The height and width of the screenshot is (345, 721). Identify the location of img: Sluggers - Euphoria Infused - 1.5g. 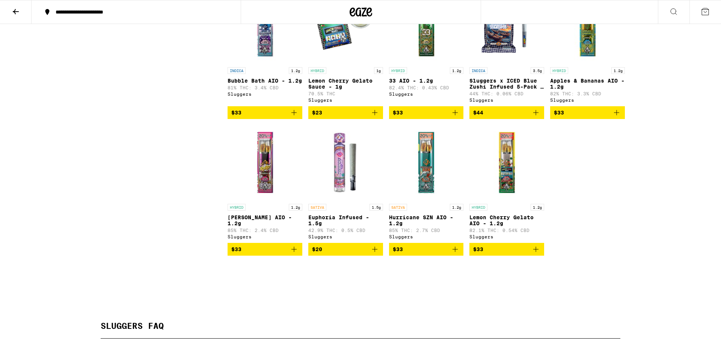
(345, 162).